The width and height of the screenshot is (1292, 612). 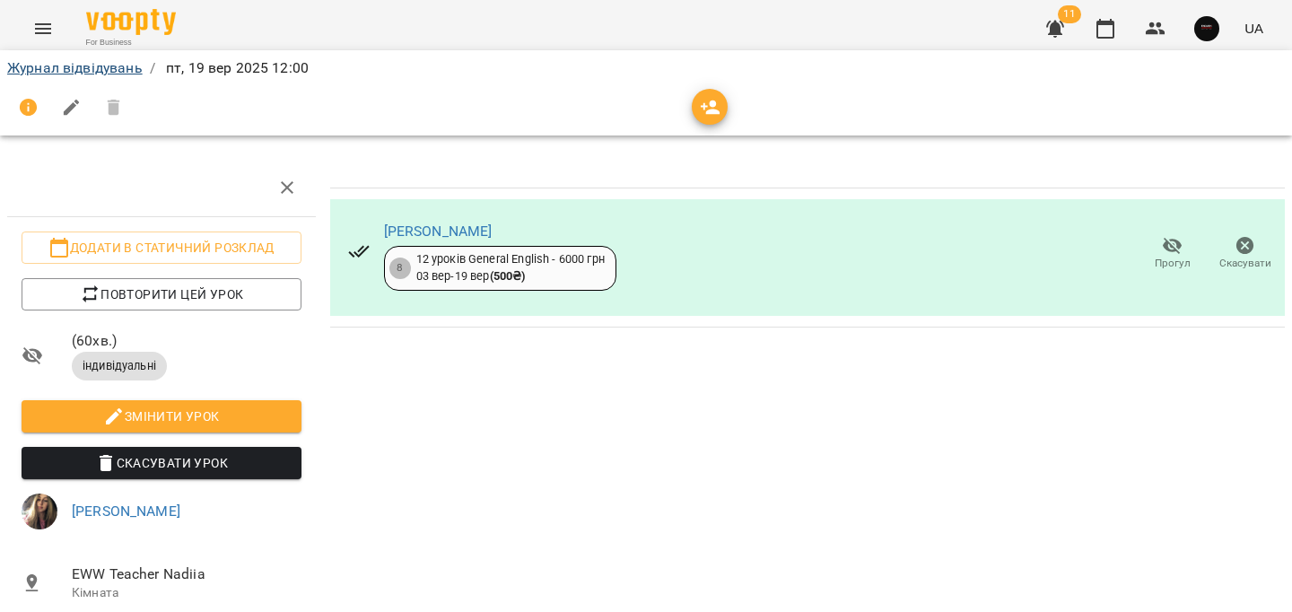 I want to click on button: Скасувати Урок, so click(x=162, y=463).